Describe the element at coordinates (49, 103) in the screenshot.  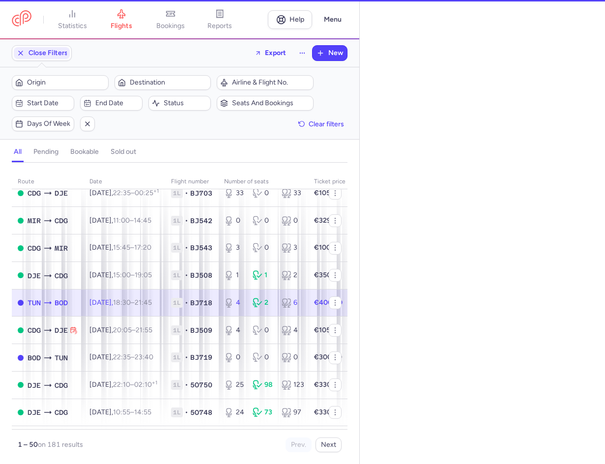
I see `span: Start date` at that location.